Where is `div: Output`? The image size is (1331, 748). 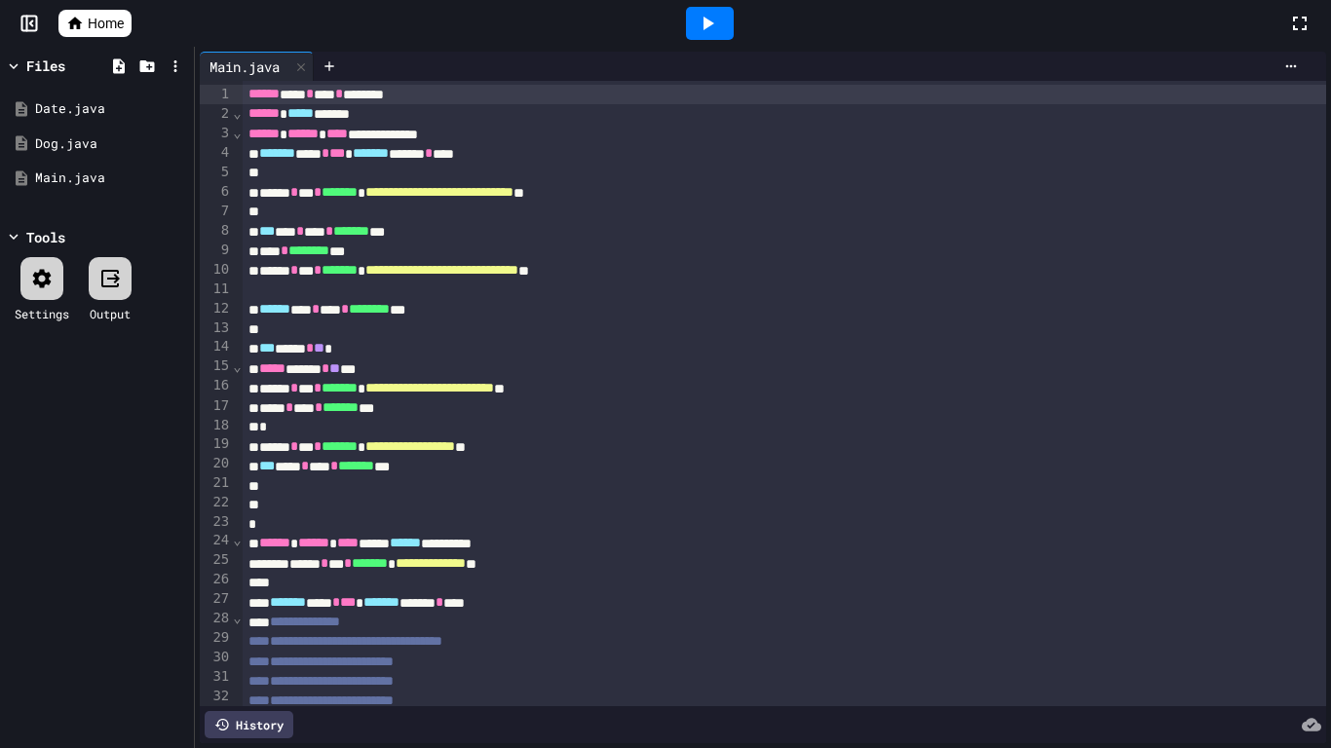
div: Output is located at coordinates (110, 314).